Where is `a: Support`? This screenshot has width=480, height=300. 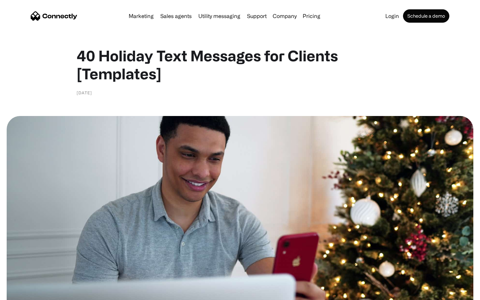
a: Support is located at coordinates (257, 16).